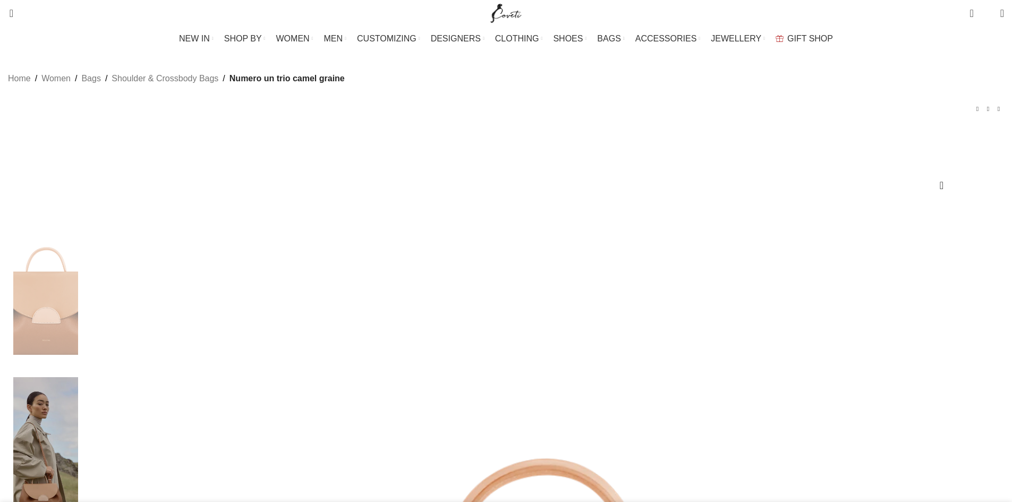 The image size is (1012, 502). Describe the element at coordinates (456, 38) in the screenshot. I see `span: DESIGNERS` at that location.